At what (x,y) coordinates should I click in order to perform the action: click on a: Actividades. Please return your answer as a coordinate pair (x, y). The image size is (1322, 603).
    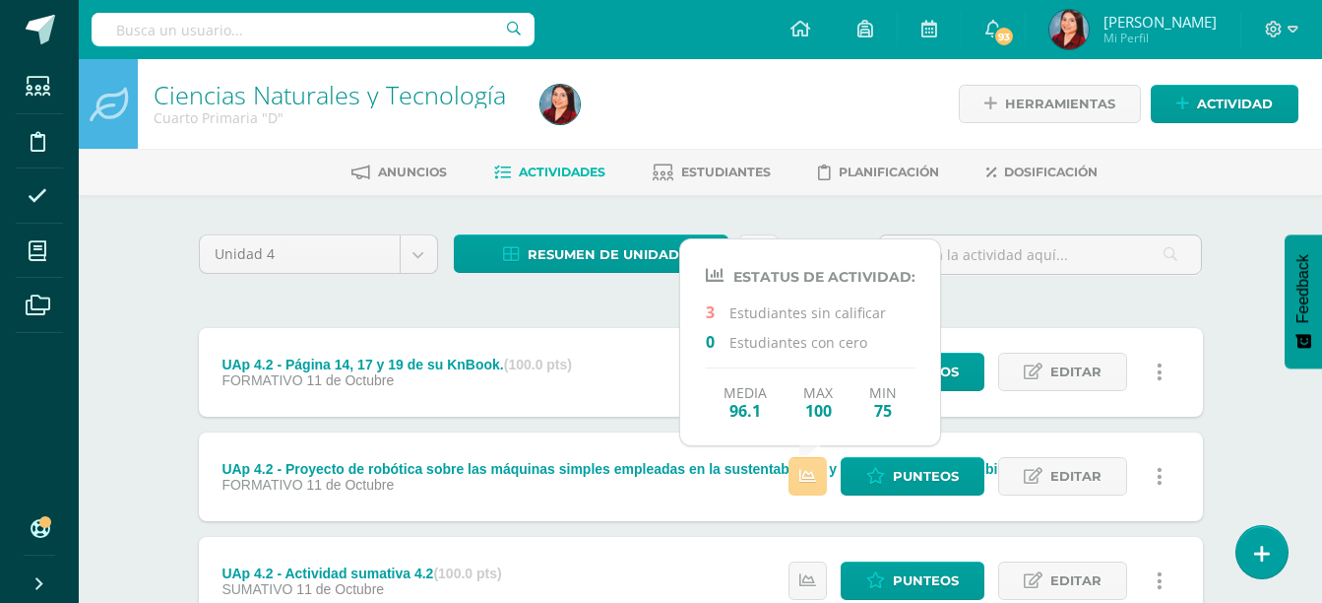
    Looking at the image, I should click on (549, 172).